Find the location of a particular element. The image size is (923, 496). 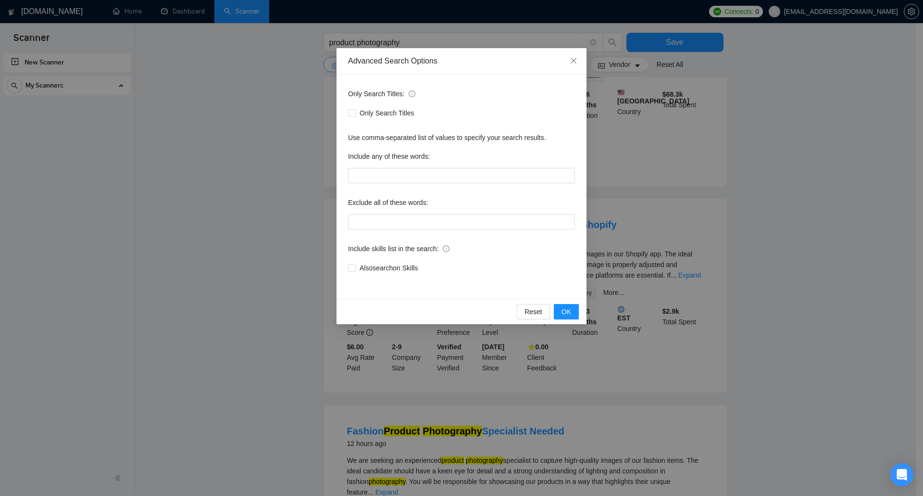

span: close is located at coordinates (574, 61).